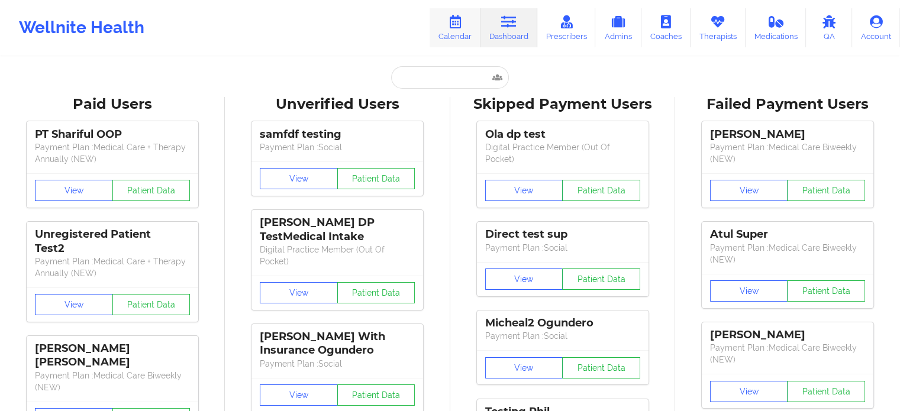 Image resolution: width=900 pixels, height=411 pixels. I want to click on div: Failed Payment Users, so click(788, 104).